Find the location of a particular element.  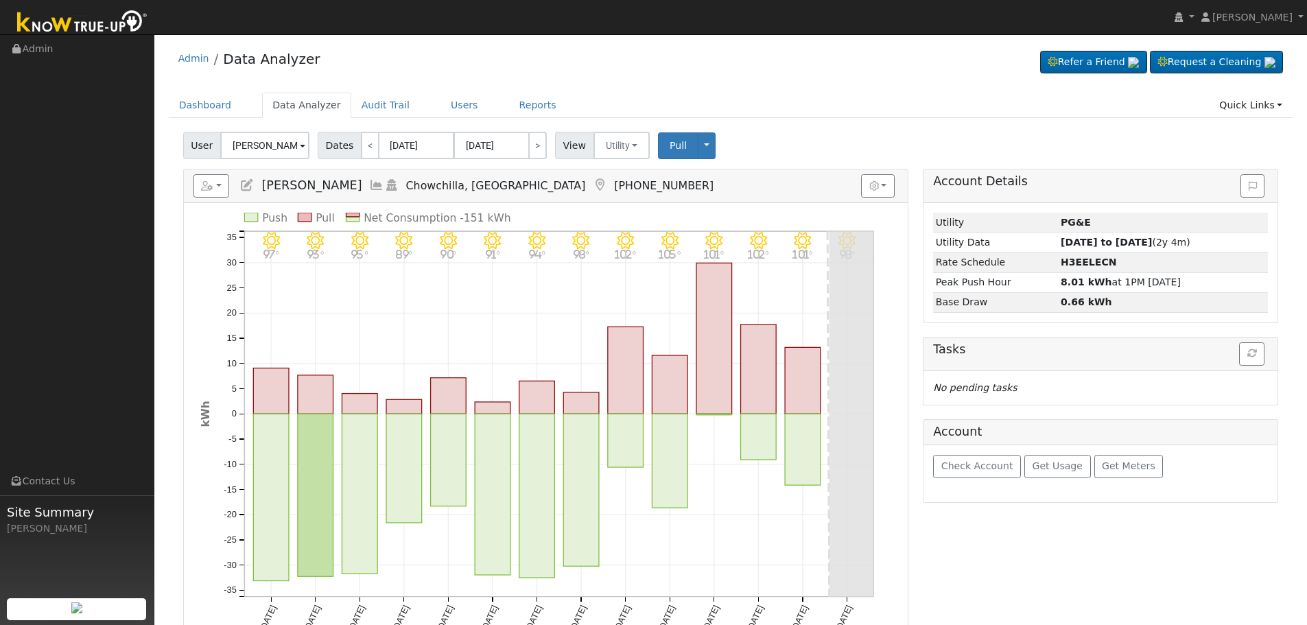

strong: T is located at coordinates (1089, 262).